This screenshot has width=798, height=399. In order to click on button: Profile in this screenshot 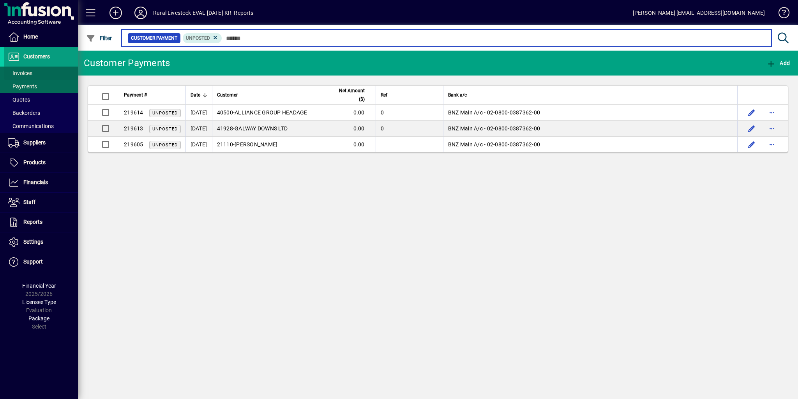, I will do `click(141, 13)`.